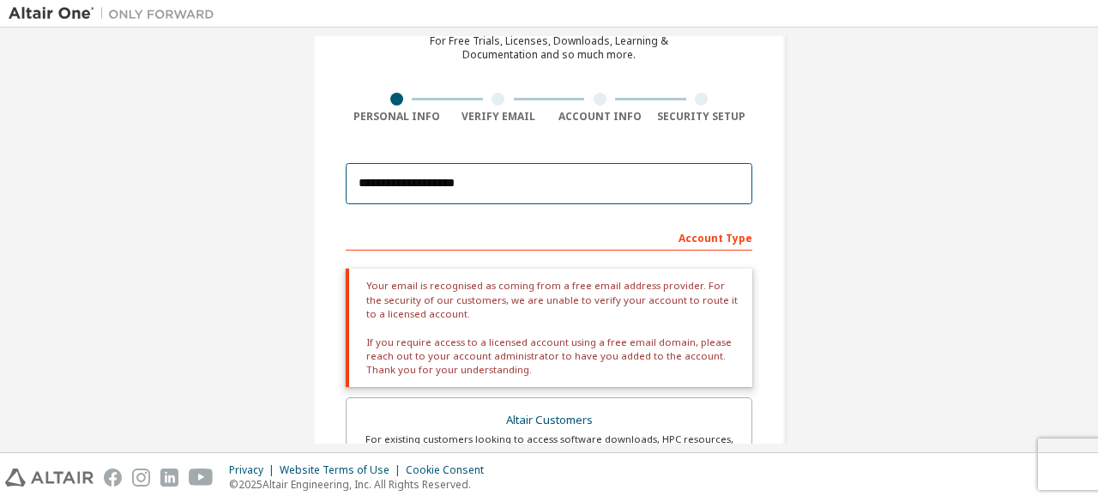  I want to click on div: Verify Email, so click(498, 117).